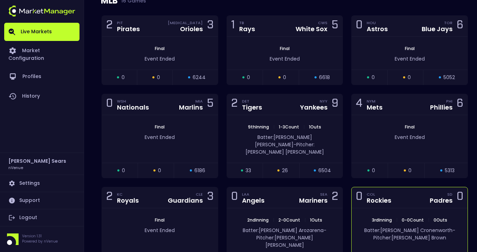  I want to click on div: TOR, so click(448, 23).